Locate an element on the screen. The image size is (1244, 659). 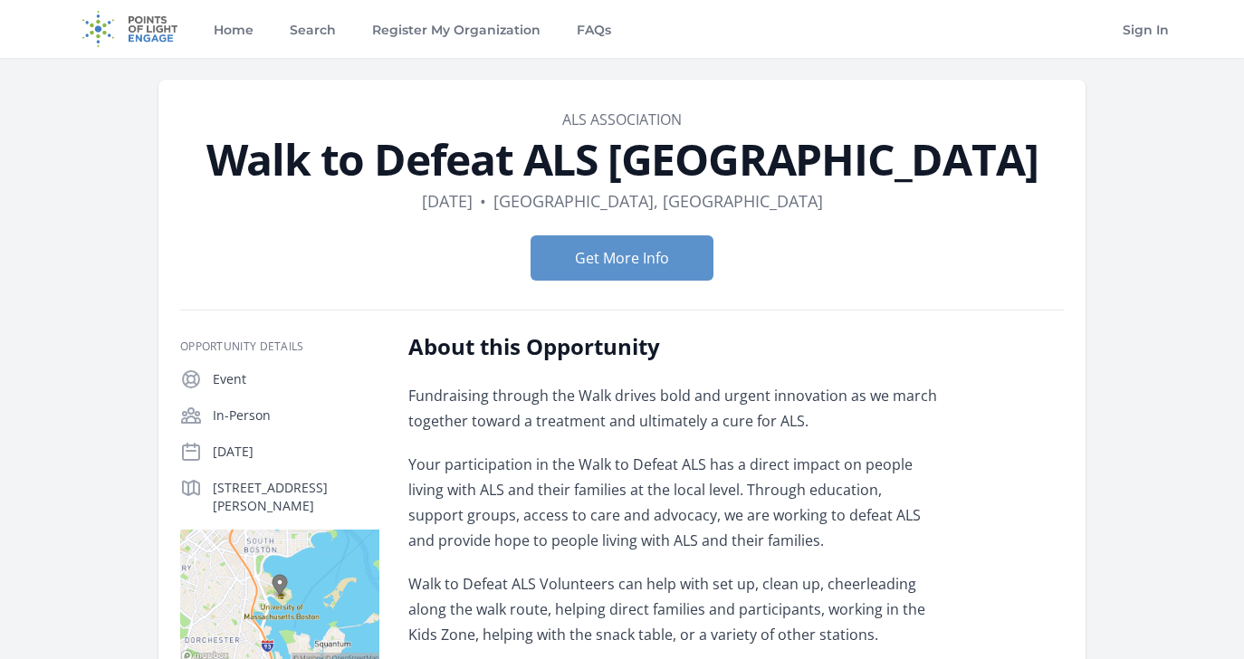
p: Fundraising through the Walk drives bold and urgent innovation as we march together toward a trea... is located at coordinates (673, 408).